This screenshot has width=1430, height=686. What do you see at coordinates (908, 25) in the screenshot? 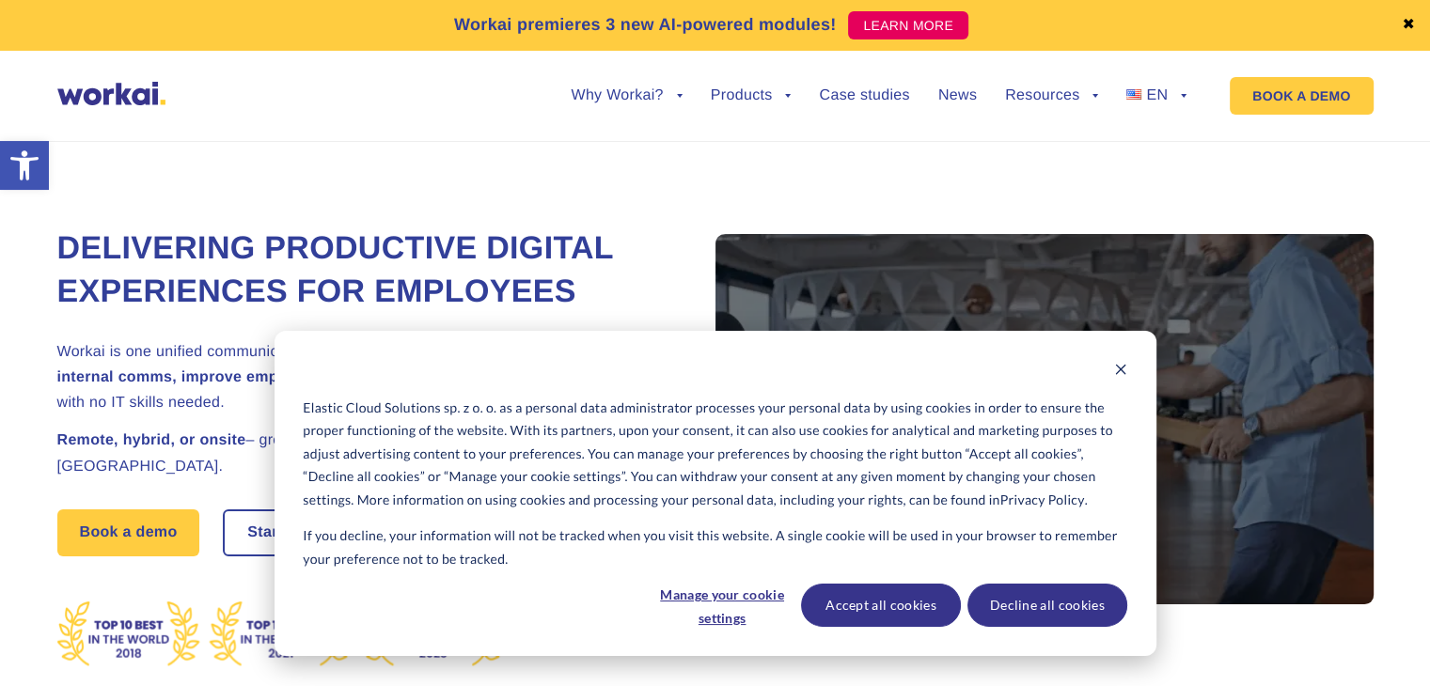
I see `a: LEARN MORE` at bounding box center [908, 25].